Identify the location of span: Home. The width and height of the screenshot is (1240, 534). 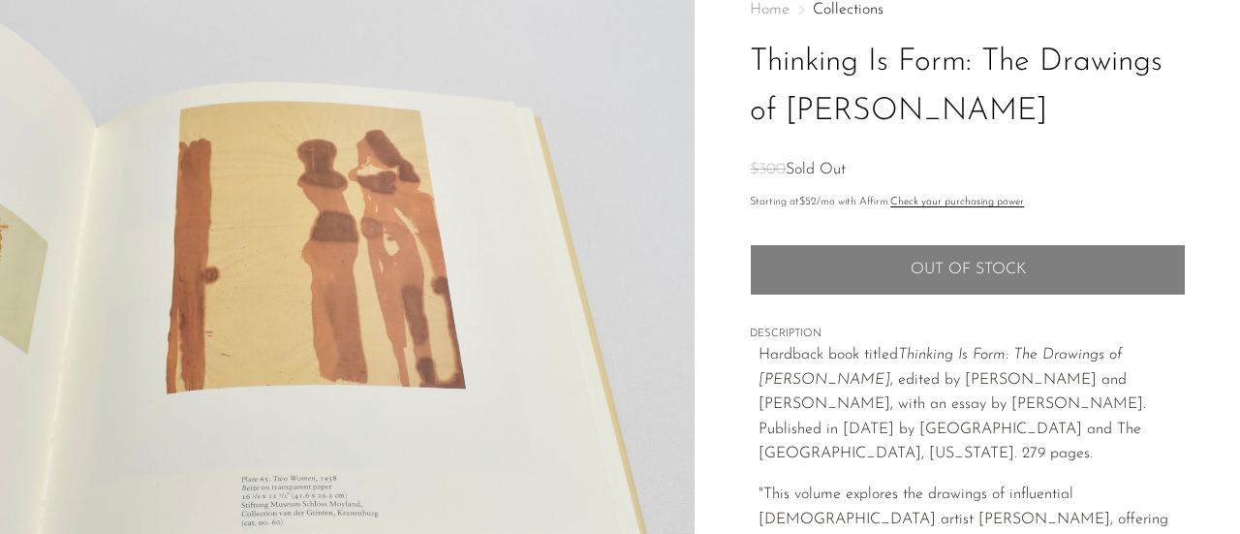
(769, 10).